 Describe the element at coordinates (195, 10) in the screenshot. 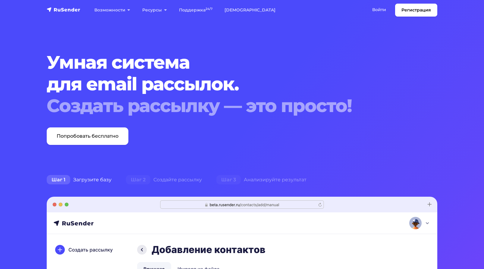

I see `a: Поддержка24/7` at that location.